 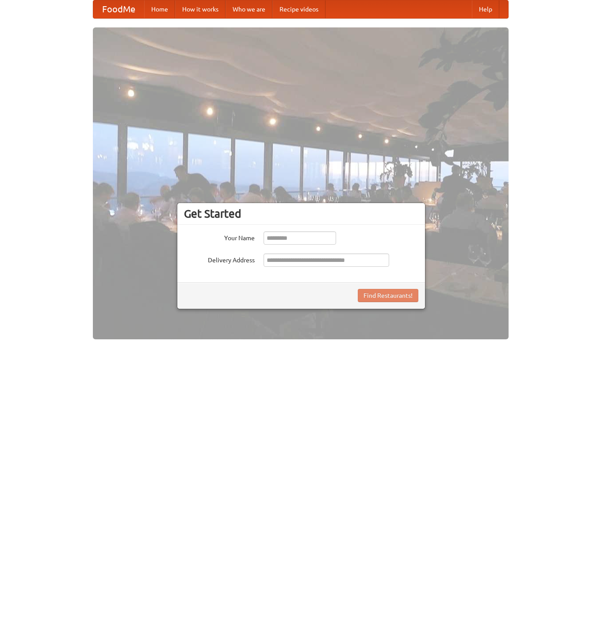 I want to click on a: How it works, so click(x=200, y=9).